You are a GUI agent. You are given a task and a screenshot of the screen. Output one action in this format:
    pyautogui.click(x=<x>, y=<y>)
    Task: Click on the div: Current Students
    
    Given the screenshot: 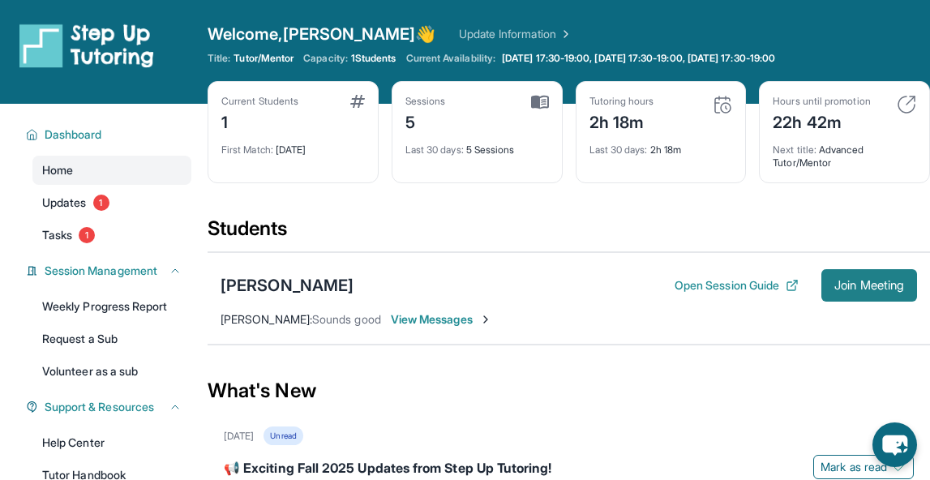 What is the action you would take?
    pyautogui.click(x=259, y=101)
    